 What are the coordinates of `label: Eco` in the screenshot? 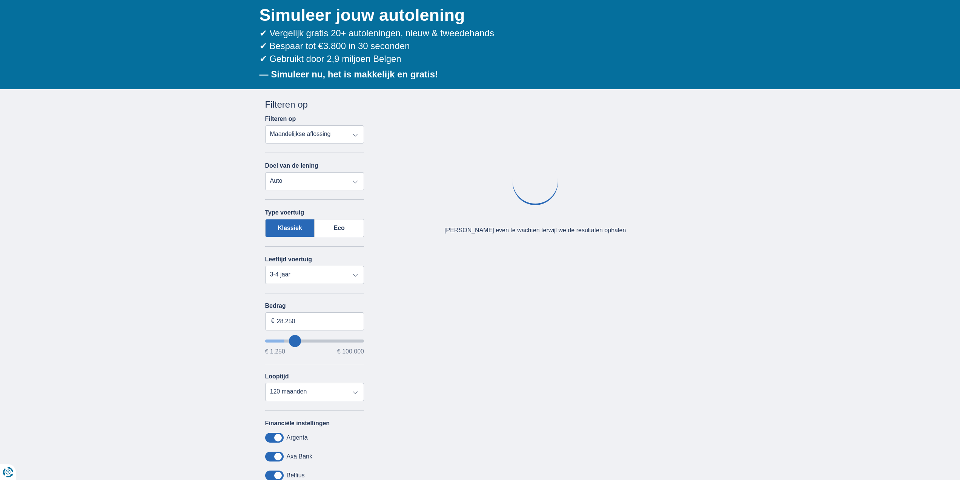 It's located at (339, 228).